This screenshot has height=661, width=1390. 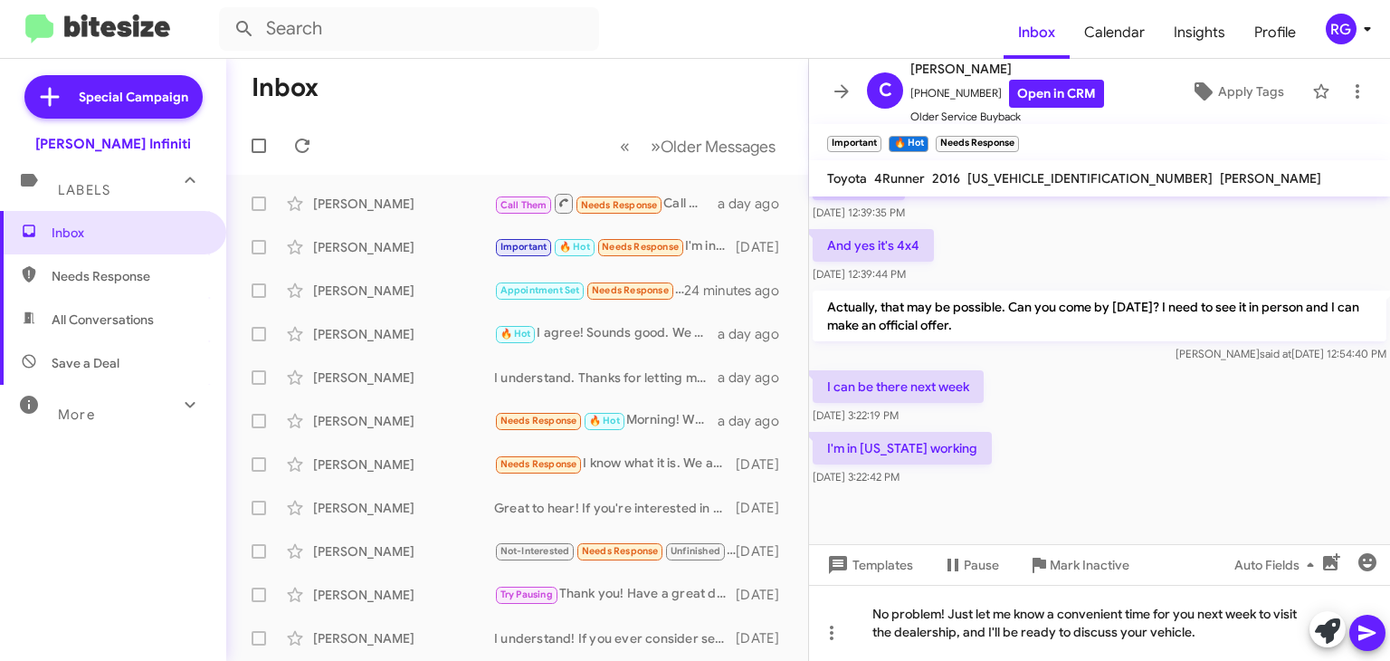 What do you see at coordinates (981, 565) in the screenshot?
I see `span: Pause` at bounding box center [981, 565].